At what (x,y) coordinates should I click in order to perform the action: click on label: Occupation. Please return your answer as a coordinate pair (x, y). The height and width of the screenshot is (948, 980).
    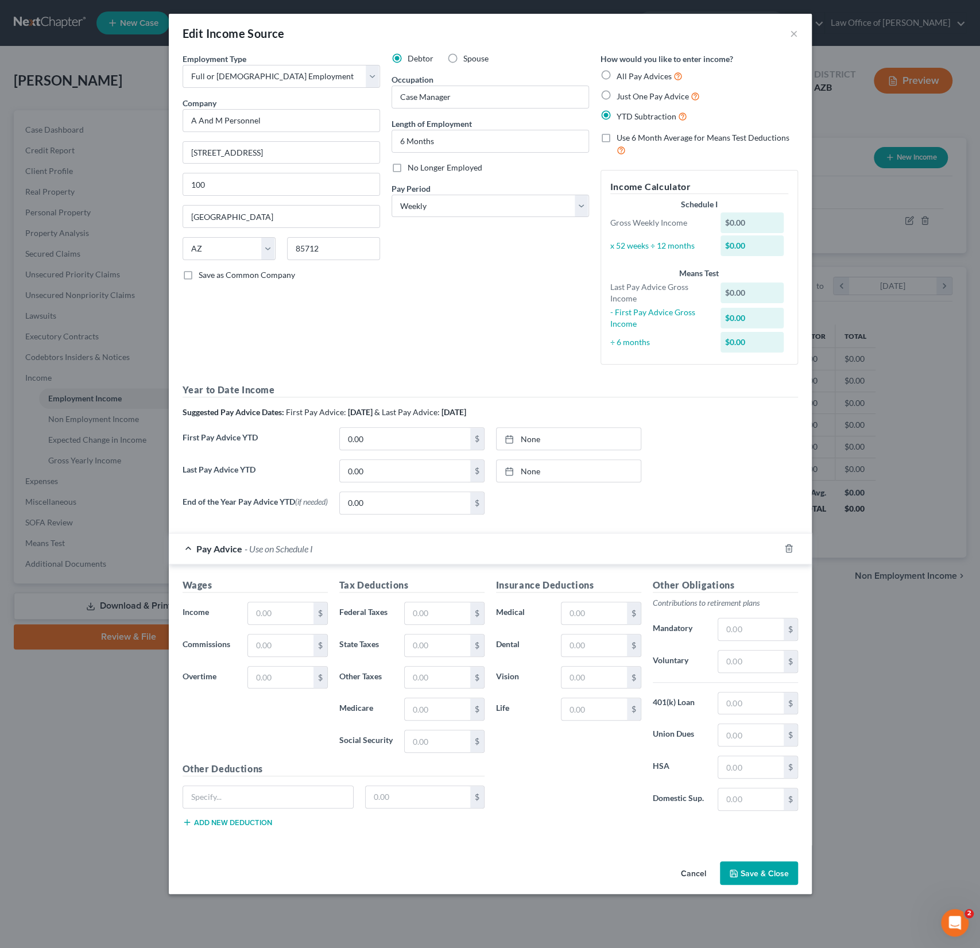
    Looking at the image, I should click on (412, 79).